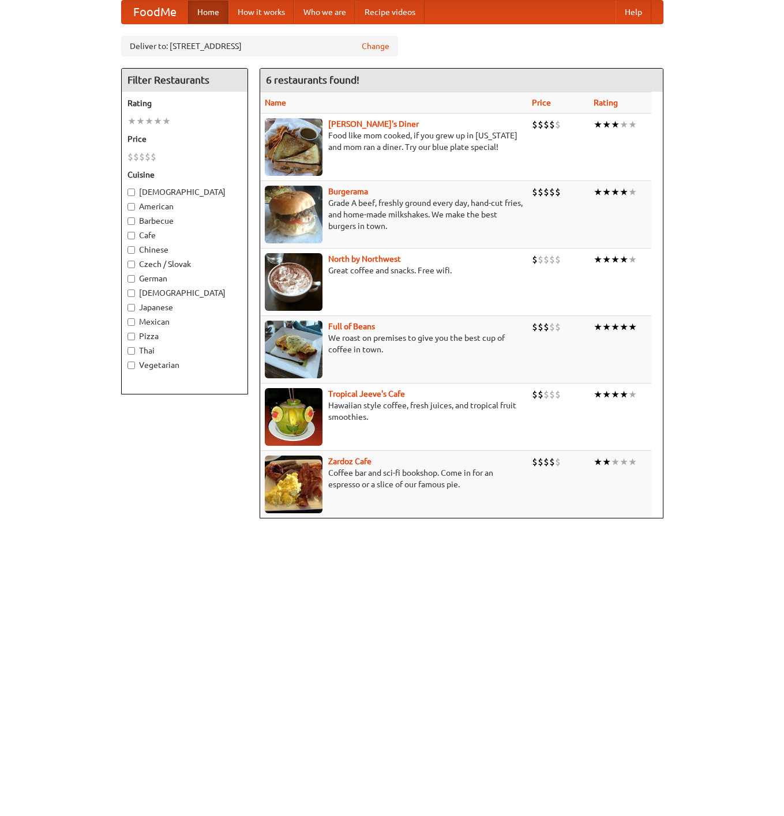  What do you see at coordinates (131, 264) in the screenshot?
I see `input: Czech / Slovak` at bounding box center [131, 264].